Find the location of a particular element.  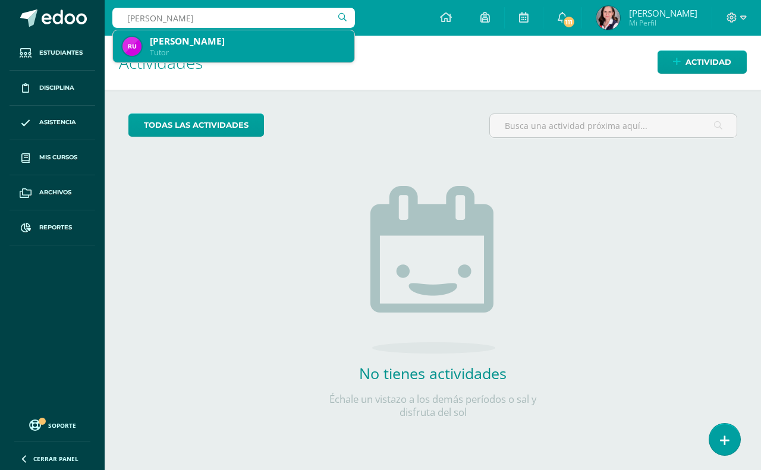

a: todas las Actividades is located at coordinates (196, 125).